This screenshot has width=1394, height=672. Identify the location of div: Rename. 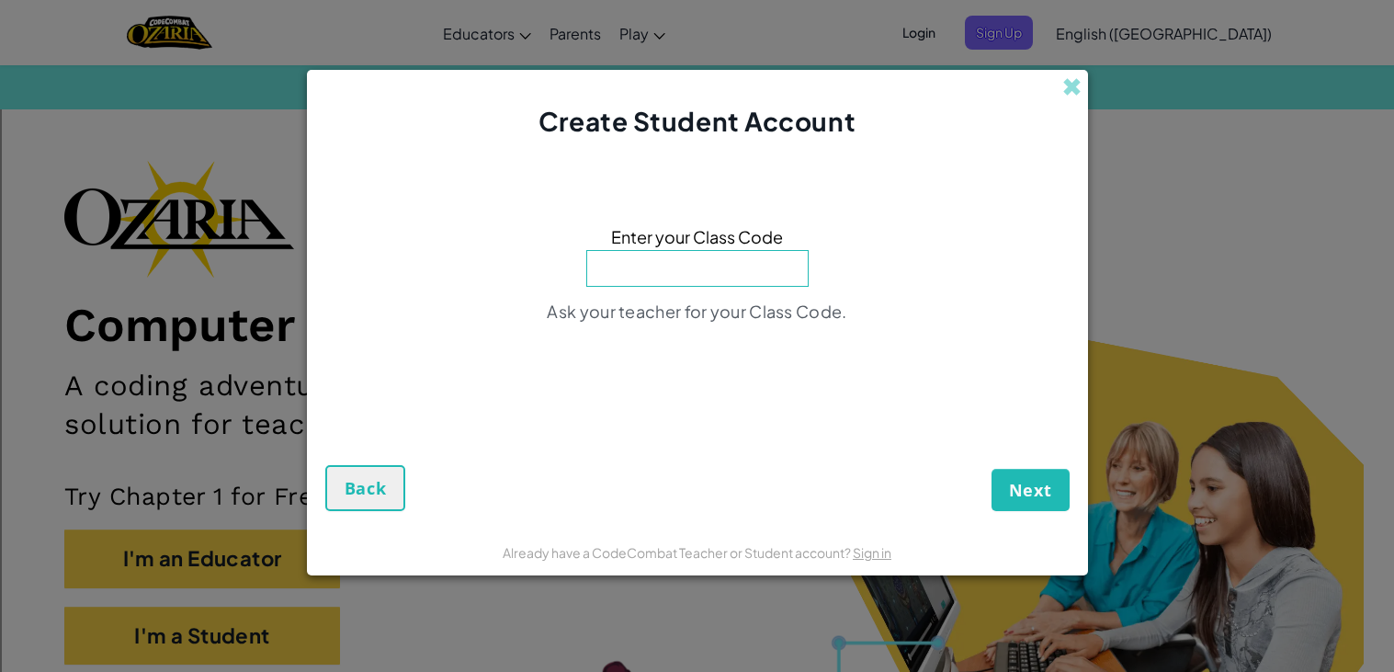
(696, 115).